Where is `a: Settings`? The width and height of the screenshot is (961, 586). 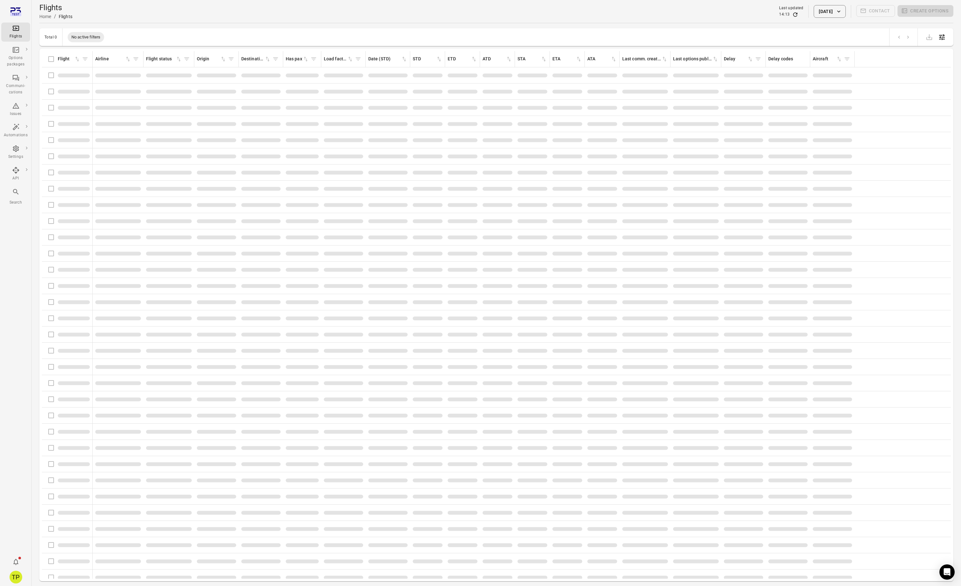 a: Settings is located at coordinates (16, 152).